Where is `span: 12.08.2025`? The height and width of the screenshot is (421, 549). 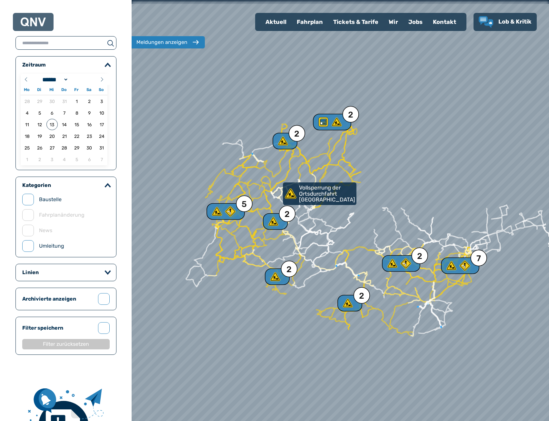
span: 12.08.2025 is located at coordinates (39, 124).